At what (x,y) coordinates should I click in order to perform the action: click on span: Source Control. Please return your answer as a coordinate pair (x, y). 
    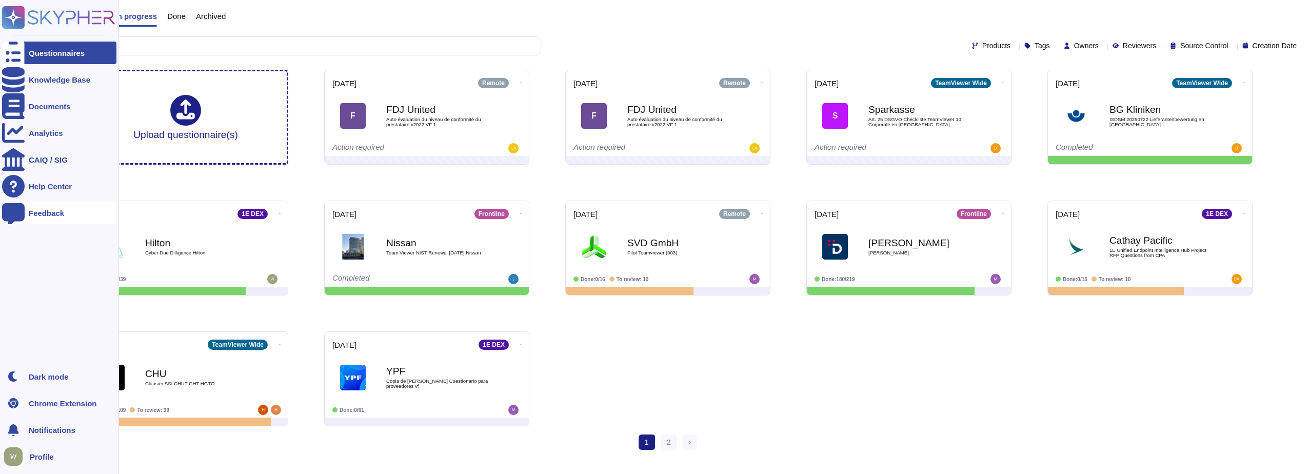
    Looking at the image, I should click on (1204, 46).